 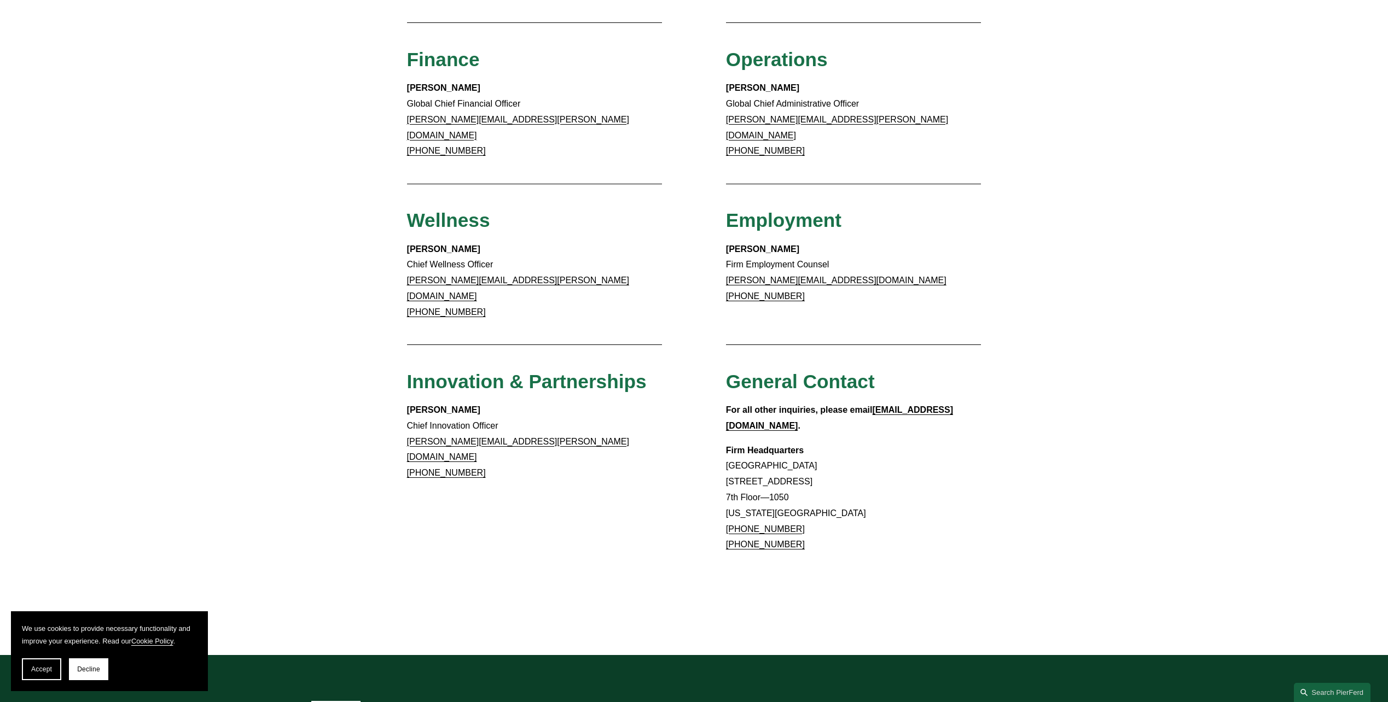 I want to click on p: Chief Wellness Officer, so click(x=534, y=281).